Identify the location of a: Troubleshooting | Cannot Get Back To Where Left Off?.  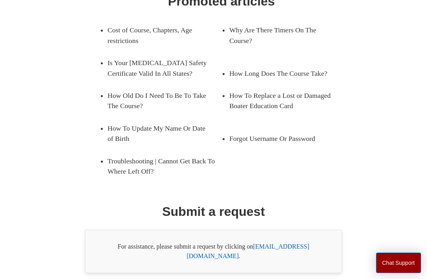
(164, 166).